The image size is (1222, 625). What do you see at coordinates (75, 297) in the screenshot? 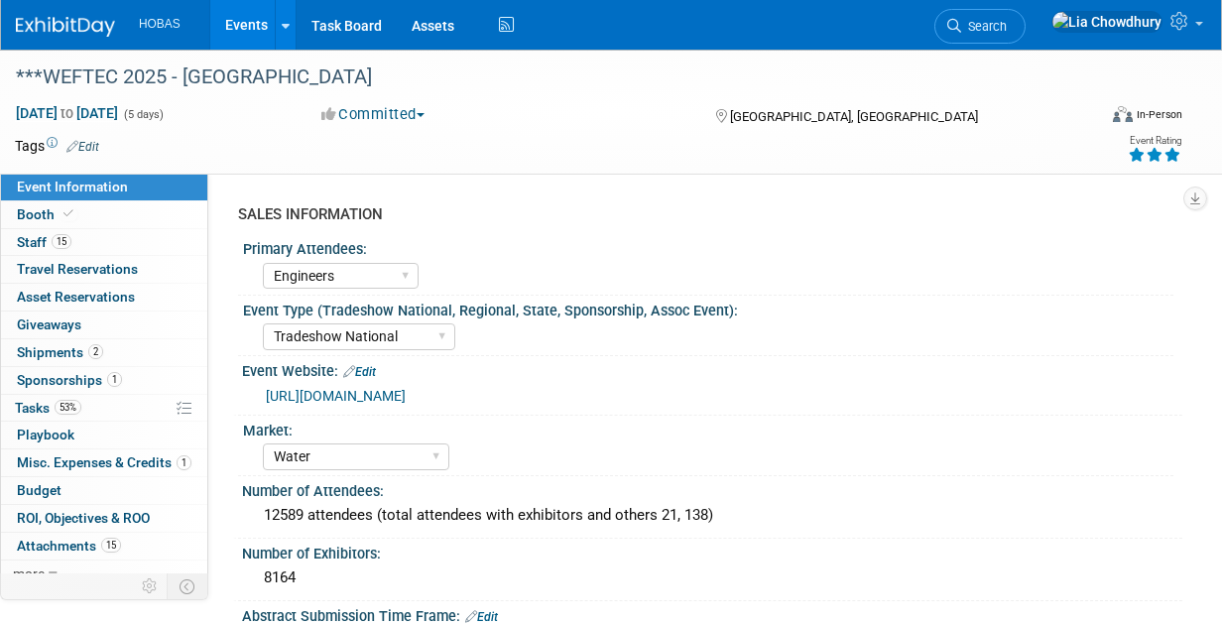
I see `span: Asset Reservations` at bounding box center [75, 297].